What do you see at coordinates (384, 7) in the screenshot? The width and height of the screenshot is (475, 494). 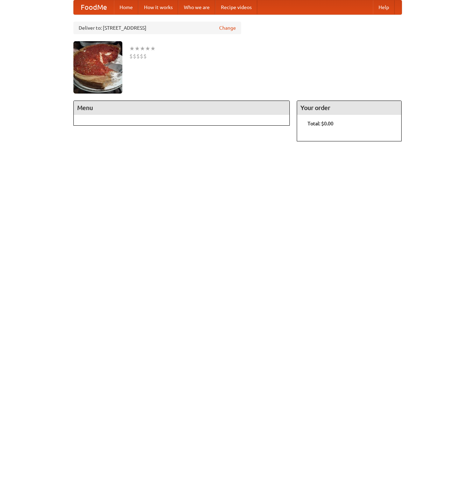 I see `a: Help` at bounding box center [384, 7].